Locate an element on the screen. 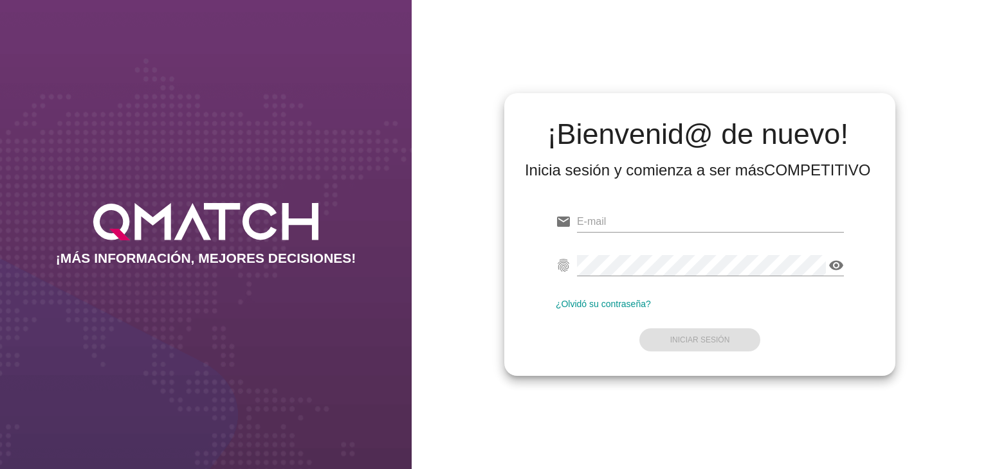  a: ¿Olvidó su contraseña? is located at coordinates (603, 304).